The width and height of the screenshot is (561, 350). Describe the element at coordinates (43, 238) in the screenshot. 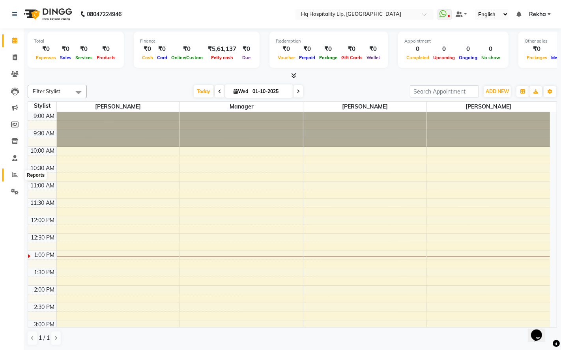

I see `div: 12:30 PM` at that location.